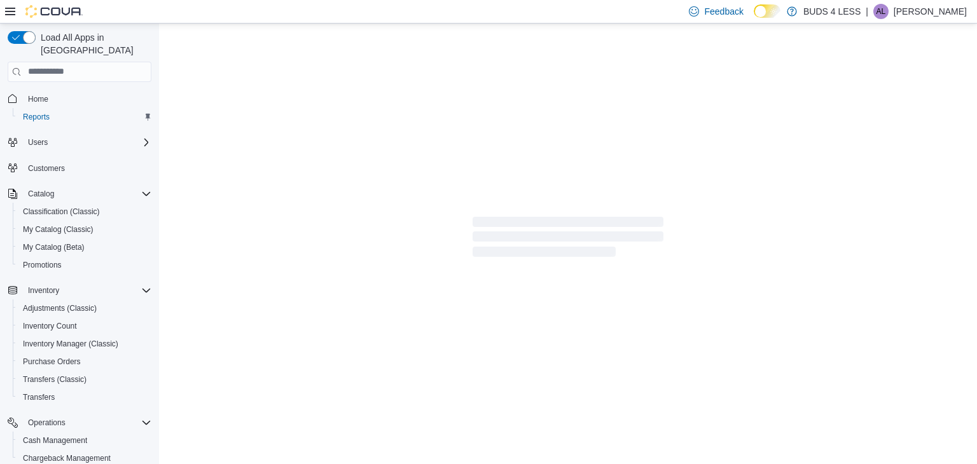 Image resolution: width=977 pixels, height=464 pixels. Describe the element at coordinates (85, 326) in the screenshot. I see `button: Inventory Count` at that location.